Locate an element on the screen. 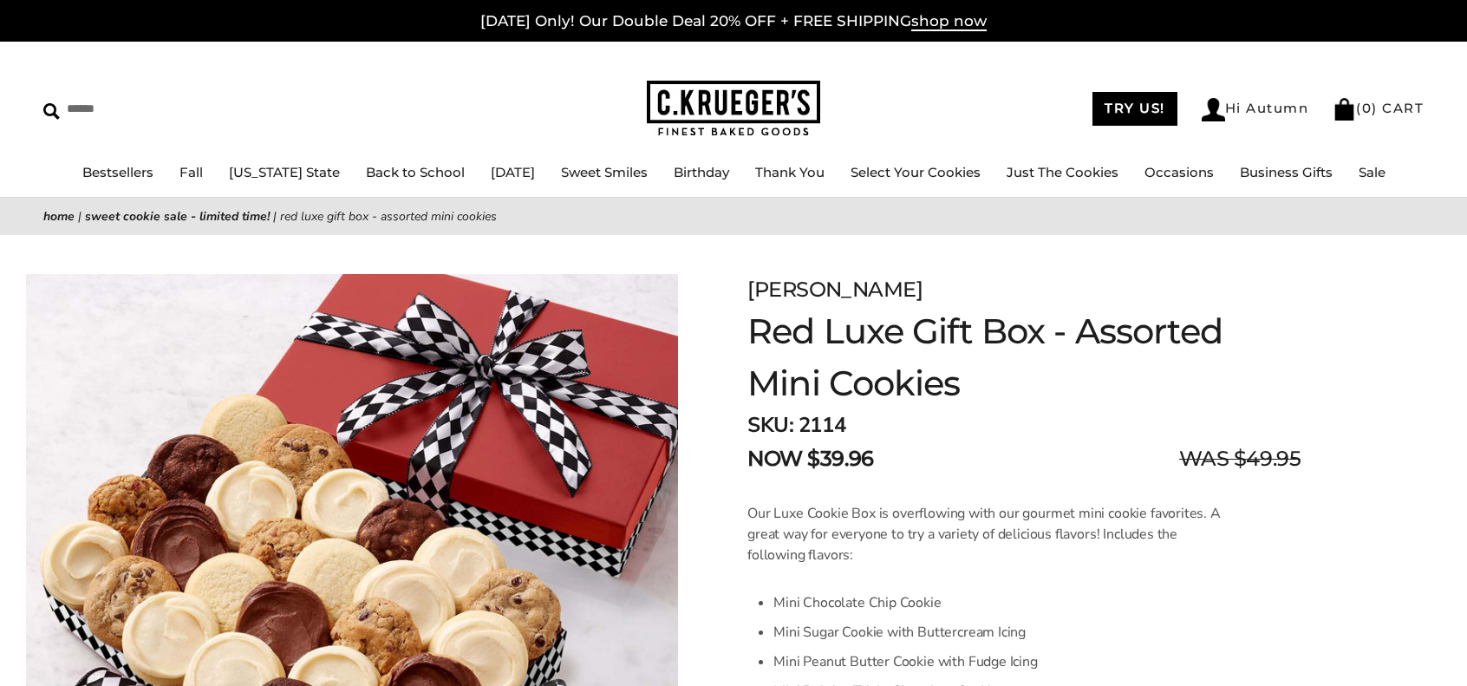 The width and height of the screenshot is (1467, 686). a: Business Gifts is located at coordinates (1286, 172).